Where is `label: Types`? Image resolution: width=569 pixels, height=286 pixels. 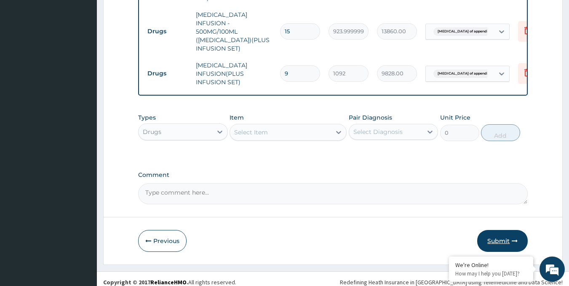
label: Types is located at coordinates (147, 118).